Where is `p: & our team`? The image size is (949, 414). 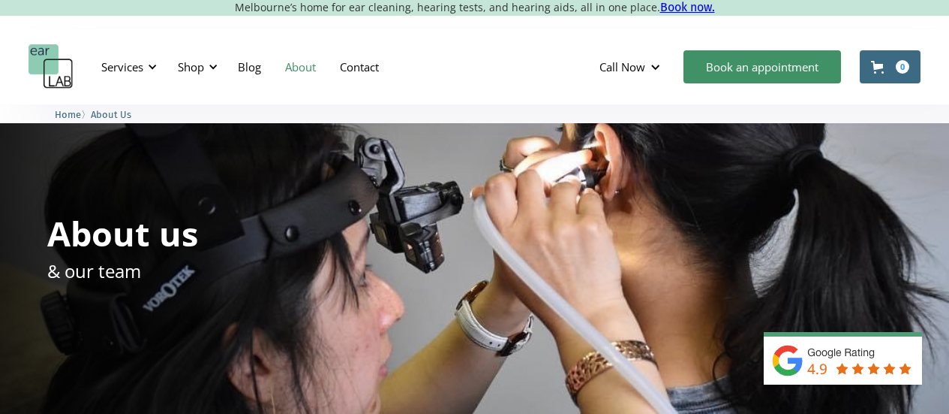
p: & our team is located at coordinates (94, 270).